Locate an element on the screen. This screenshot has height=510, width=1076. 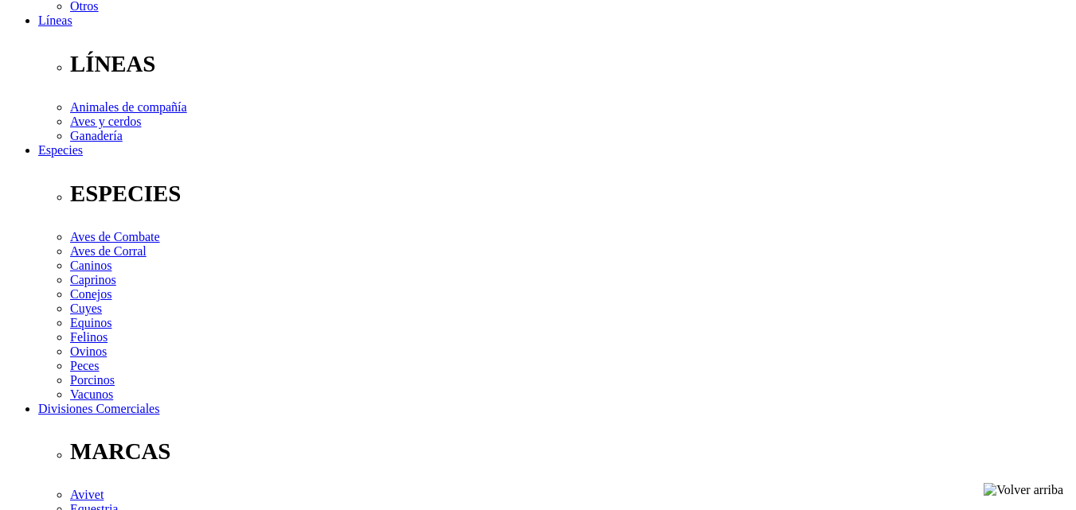
a: Equinos is located at coordinates (91, 322).